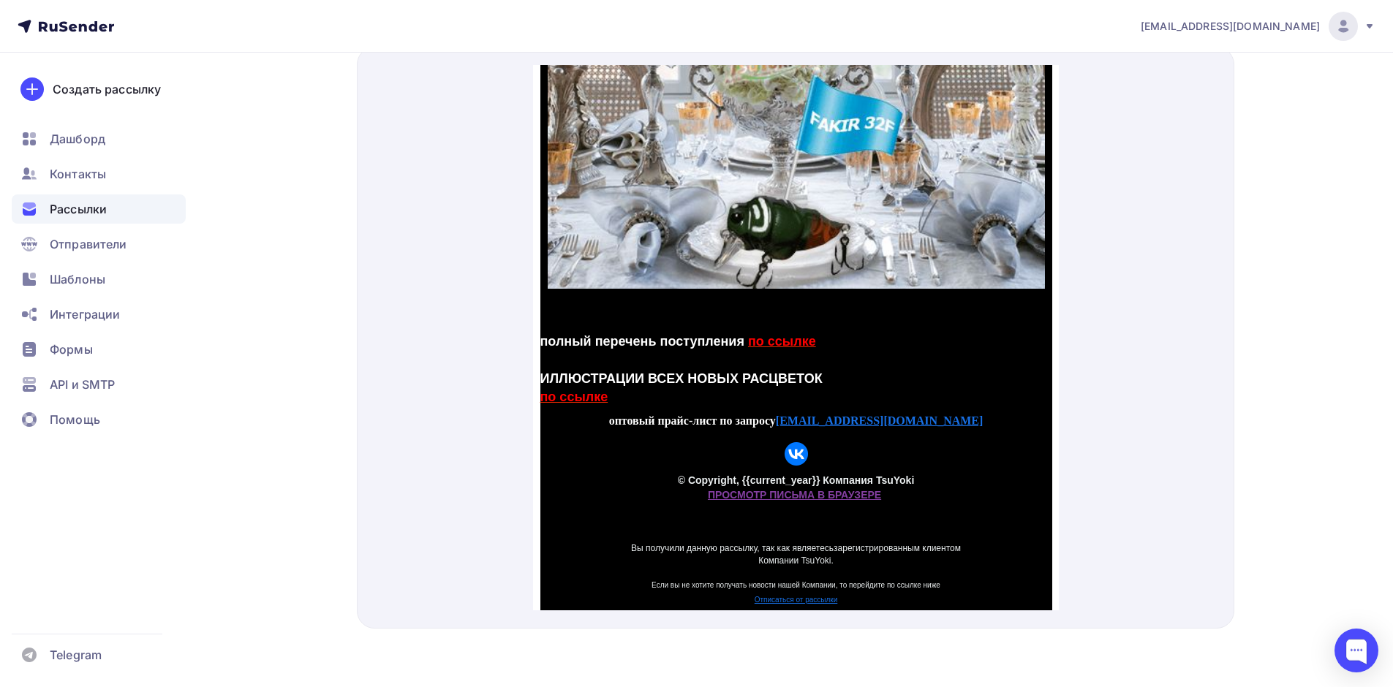 Image resolution: width=1393 pixels, height=687 pixels. I want to click on span: Шаблоны, so click(77, 279).